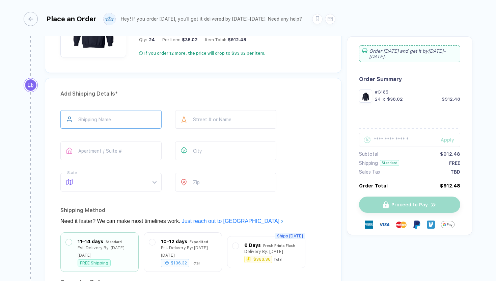 The width and height of the screenshot is (496, 281). Describe the element at coordinates (193, 221) in the screenshot. I see `div: Need it faster? We can make most timelines work.` at that location.